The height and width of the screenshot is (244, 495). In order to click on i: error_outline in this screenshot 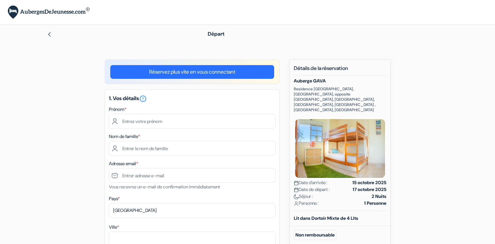, I will do `click(143, 99)`.